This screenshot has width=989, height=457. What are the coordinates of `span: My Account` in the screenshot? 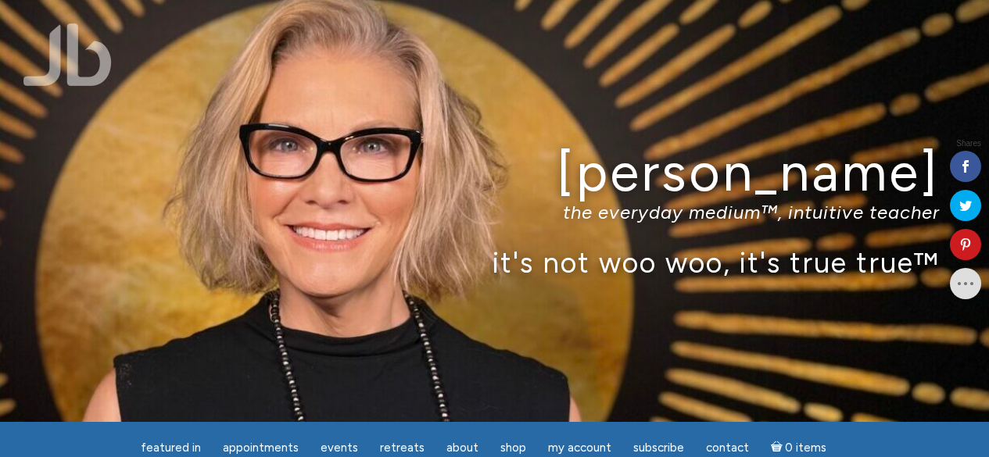 It's located at (579, 448).